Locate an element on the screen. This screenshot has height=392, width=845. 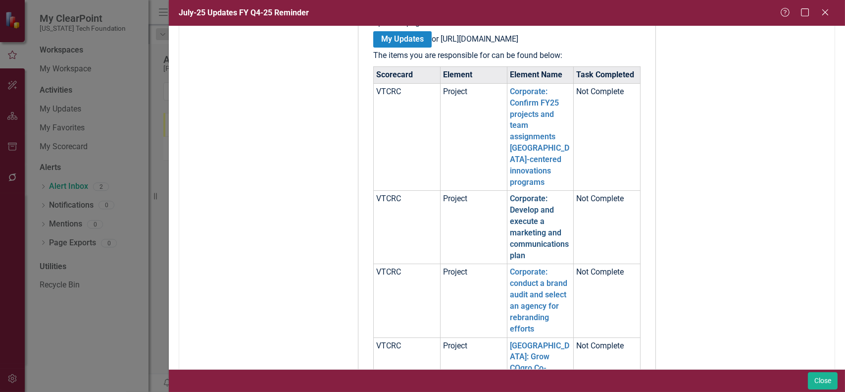
th: Task Completed is located at coordinates (607, 75).